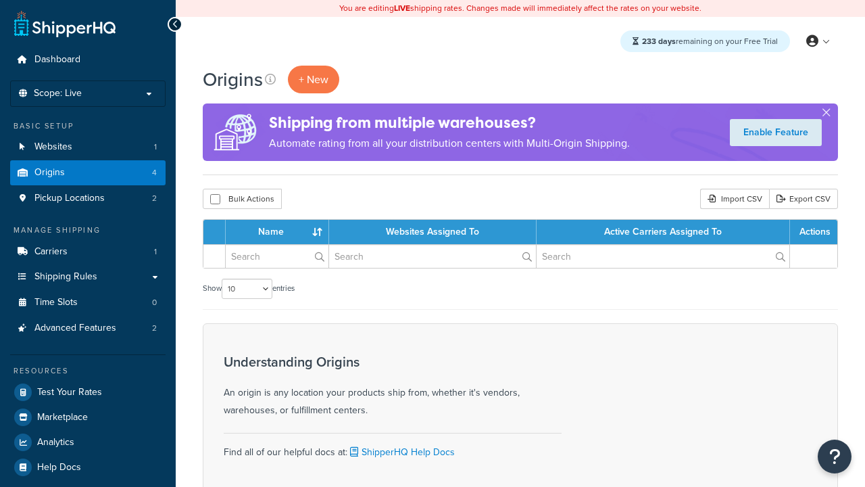  Describe the element at coordinates (88, 442) in the screenshot. I see `a: Analytics` at that location.